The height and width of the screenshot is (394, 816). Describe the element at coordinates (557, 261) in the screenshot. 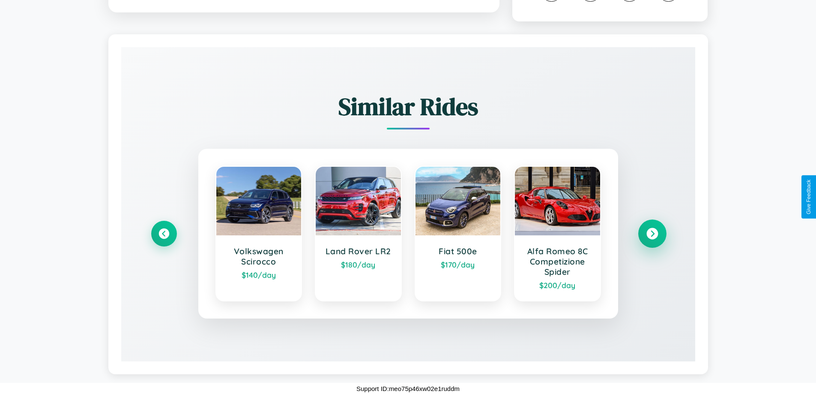

I see `h3: Alfa Romeo 8C Competizione Spider` at that location.